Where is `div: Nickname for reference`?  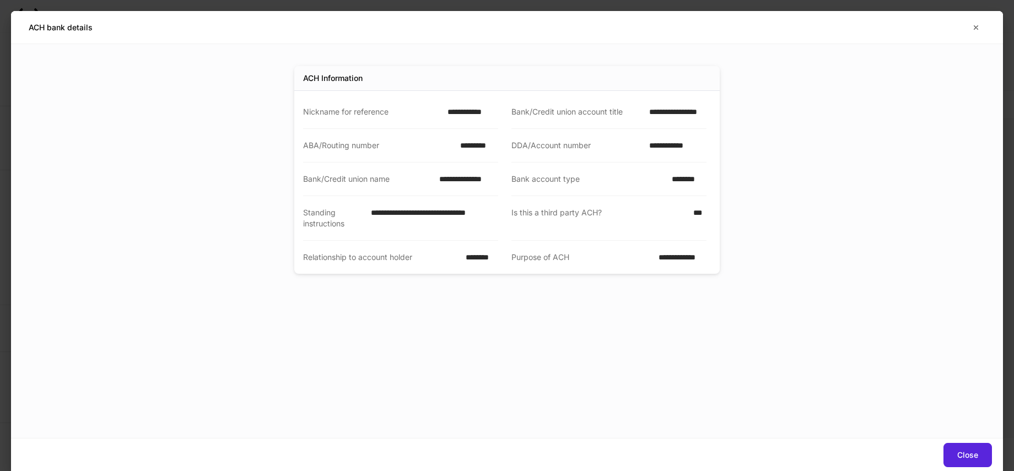
div: Nickname for reference is located at coordinates (372, 112).